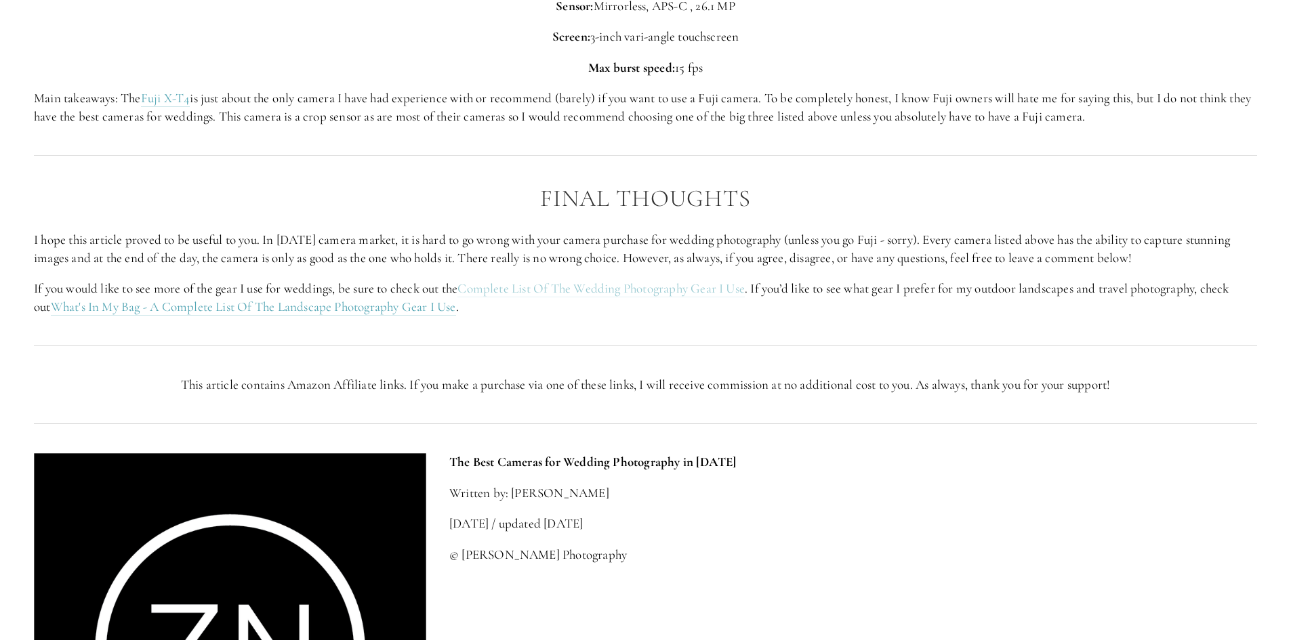  I want to click on a: Fuji X-T4, so click(165, 98).